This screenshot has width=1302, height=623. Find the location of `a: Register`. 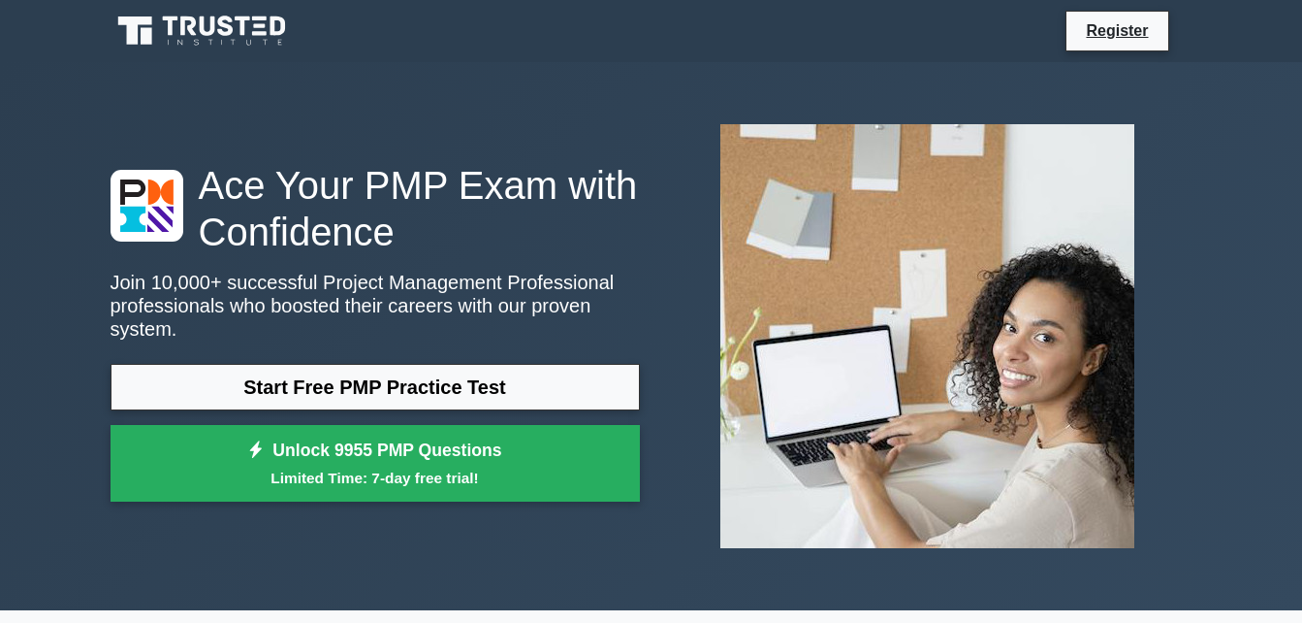

a: Register is located at coordinates (1117, 30).